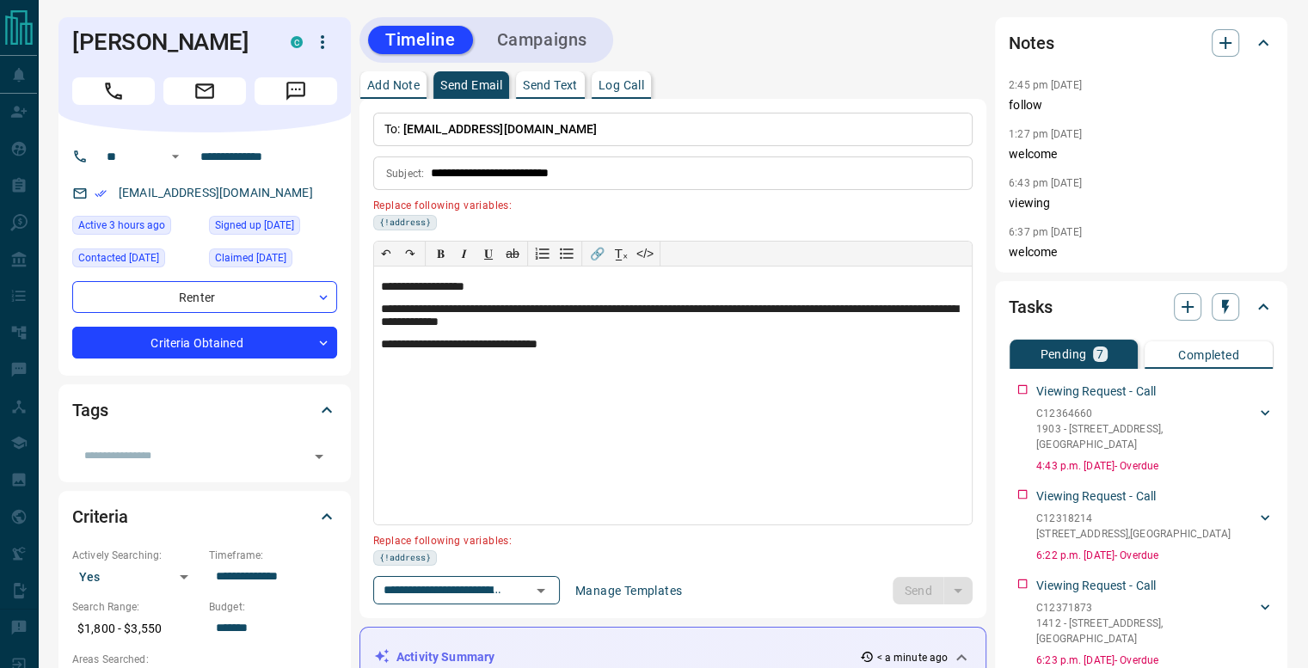 This screenshot has width=1308, height=668. I want to click on p: Subject:, so click(405, 174).